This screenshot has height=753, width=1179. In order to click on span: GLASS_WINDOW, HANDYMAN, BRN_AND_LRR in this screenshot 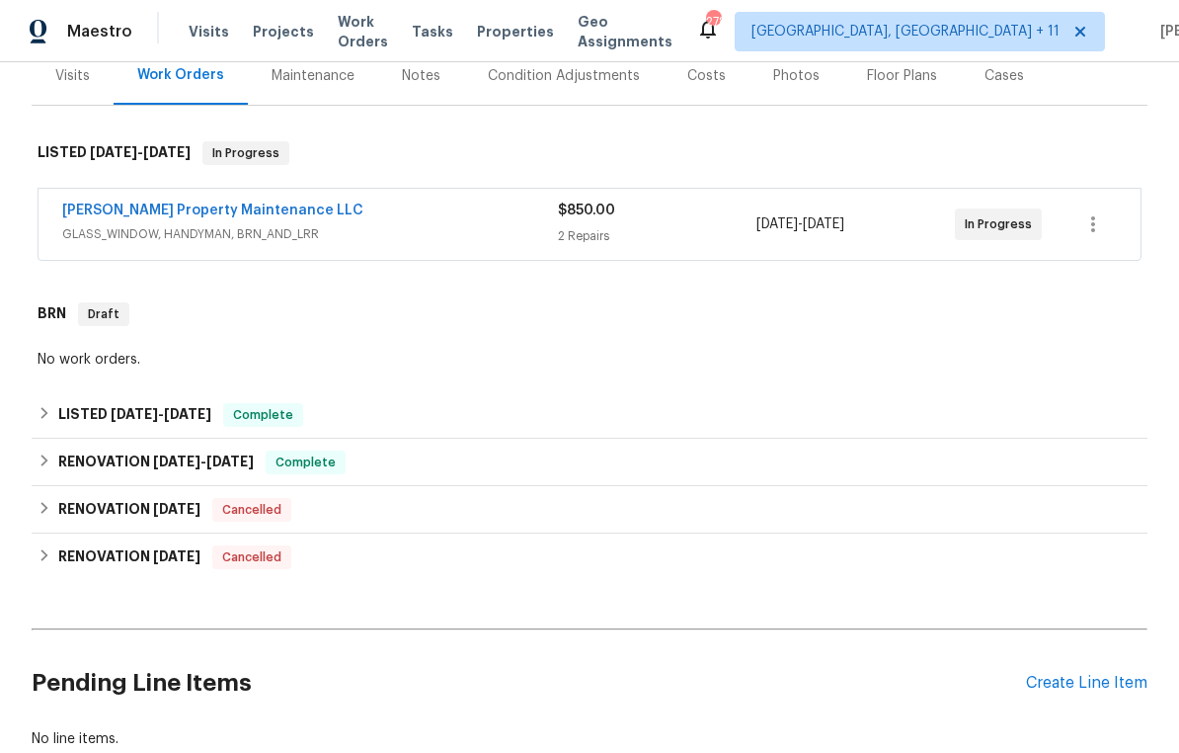, I will do `click(310, 234)`.